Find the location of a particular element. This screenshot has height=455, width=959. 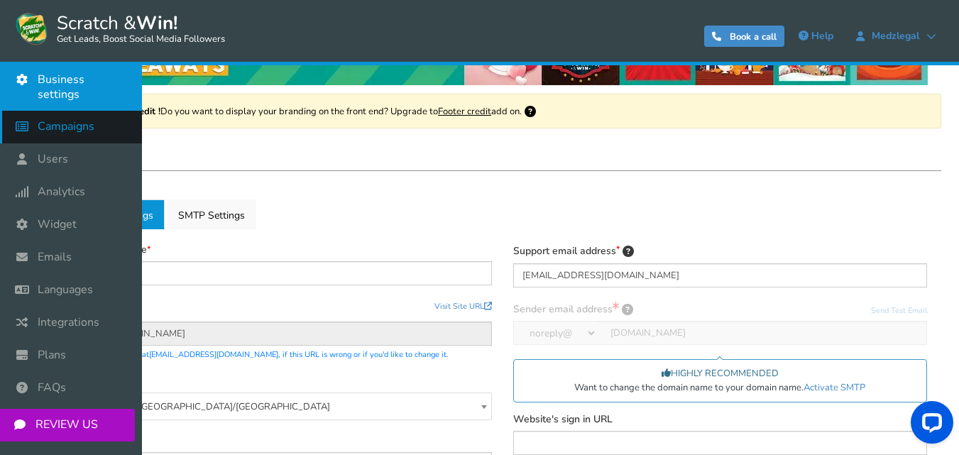

input: support@yourdomain.com is located at coordinates (721, 276).